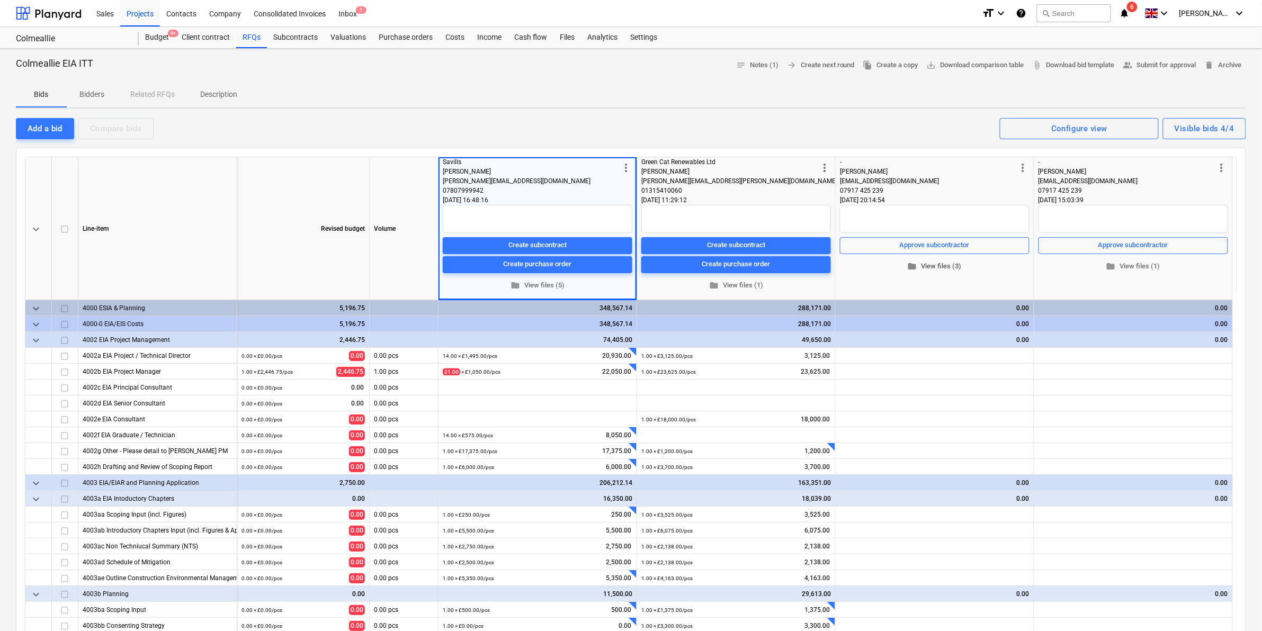 The image size is (1262, 631). Describe the element at coordinates (1222, 168) in the screenshot. I see `span: more_vert` at that location.